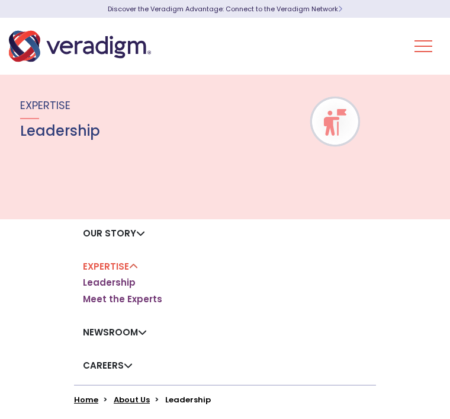 The width and height of the screenshot is (450, 419). I want to click on a: About Us, so click(132, 399).